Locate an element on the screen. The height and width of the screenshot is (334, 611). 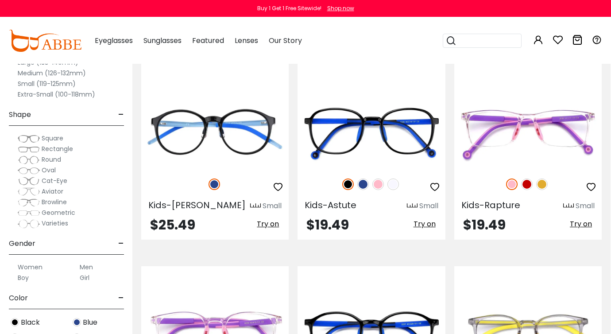
span: Varieties is located at coordinates (55, 223).